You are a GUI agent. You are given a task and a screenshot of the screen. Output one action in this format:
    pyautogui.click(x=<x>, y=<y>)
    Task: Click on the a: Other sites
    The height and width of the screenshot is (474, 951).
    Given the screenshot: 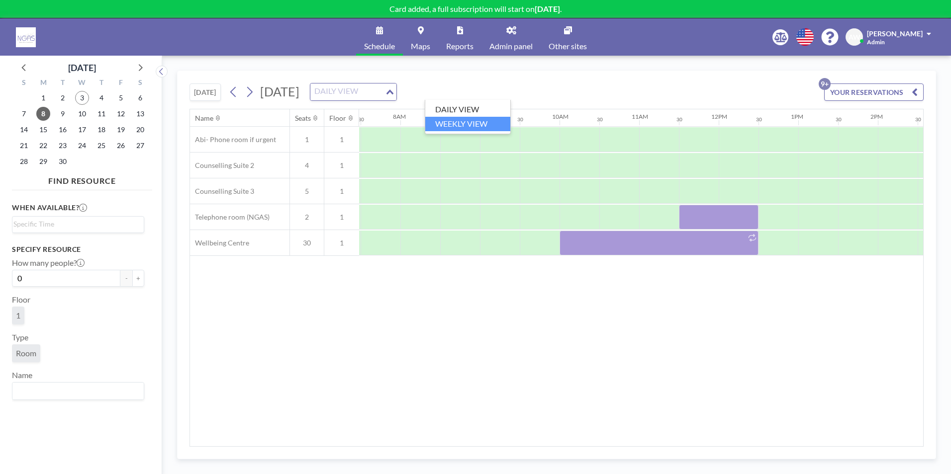 What is the action you would take?
    pyautogui.click(x=567, y=37)
    